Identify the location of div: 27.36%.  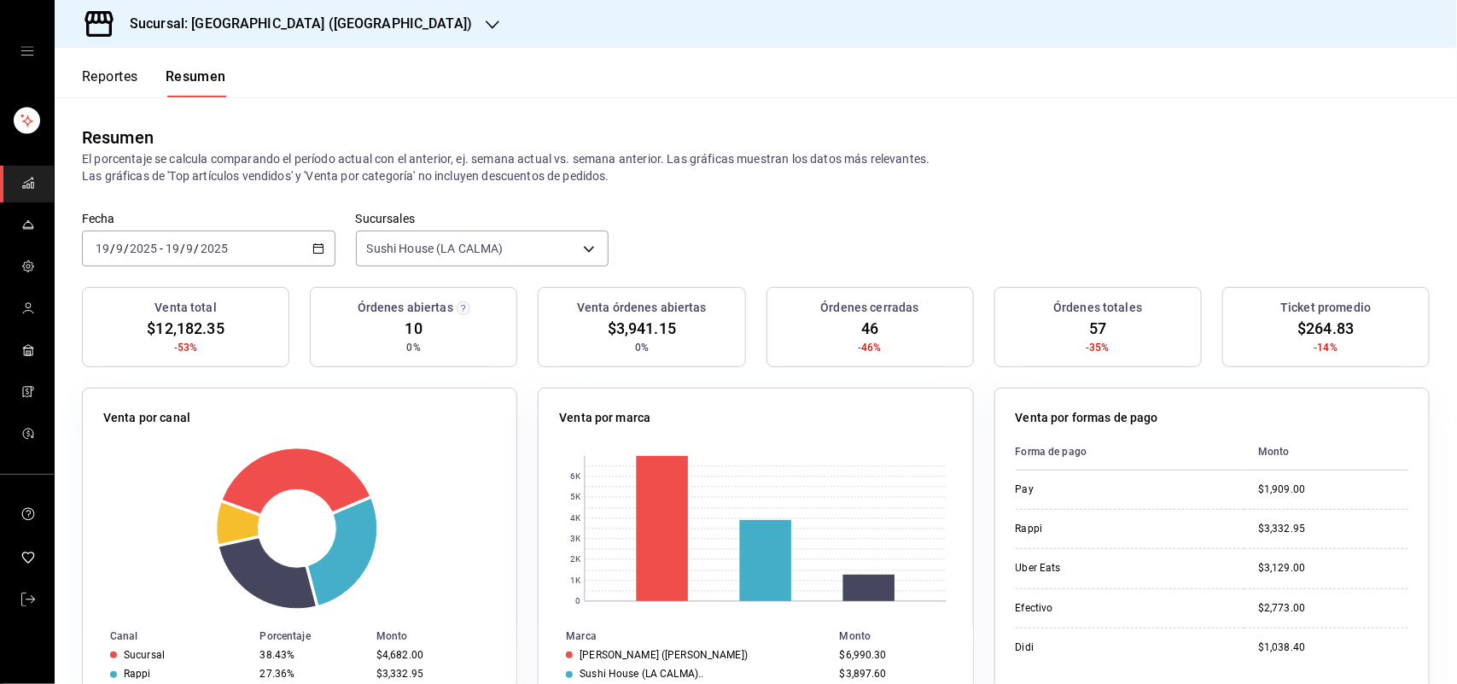
(312, 673).